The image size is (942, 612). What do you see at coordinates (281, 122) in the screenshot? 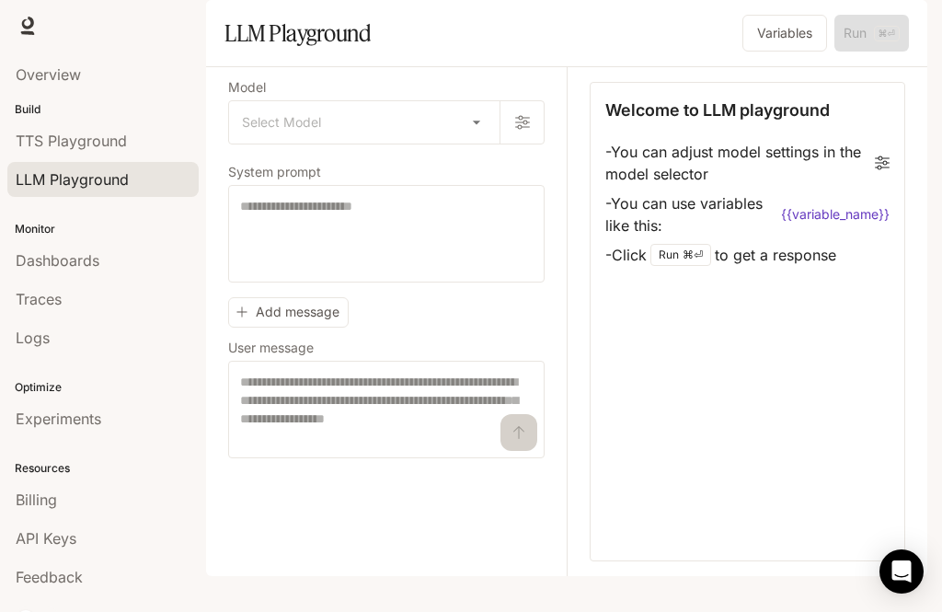
I see `span: Select Model` at bounding box center [281, 122].